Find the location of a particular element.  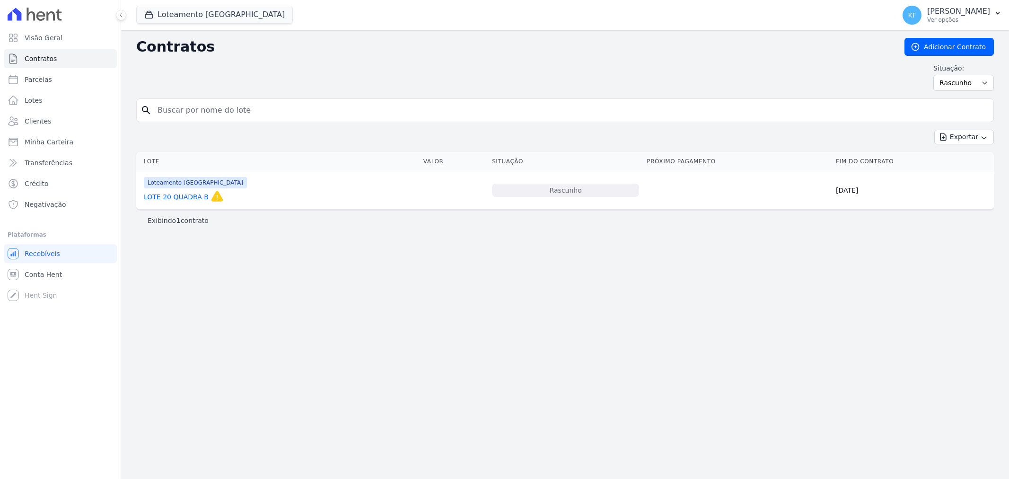

a: LOTE 20 QUADRA B is located at coordinates (176, 197).